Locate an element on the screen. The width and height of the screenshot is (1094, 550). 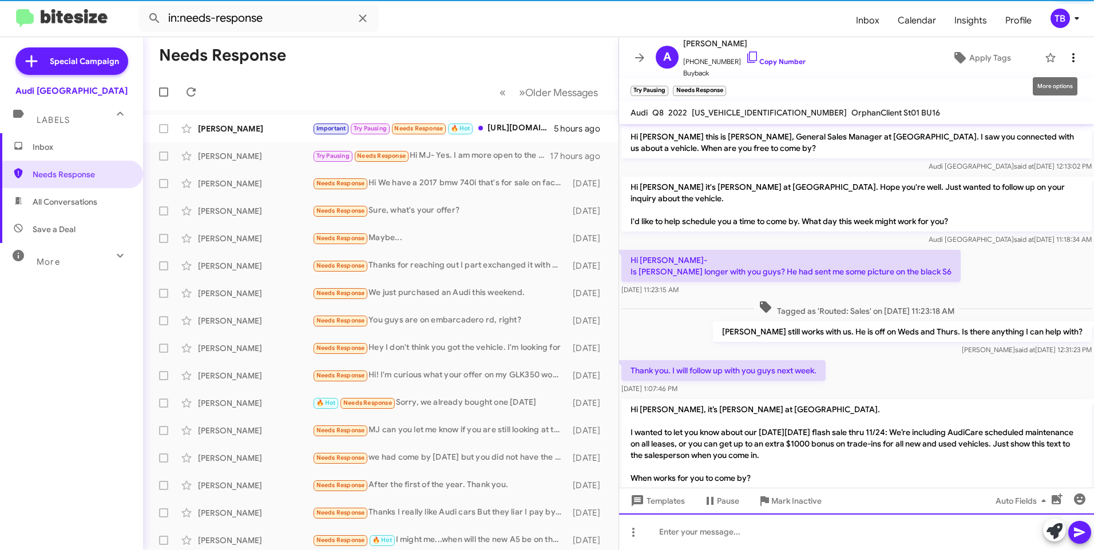
span: Older Messages is located at coordinates (561, 93).